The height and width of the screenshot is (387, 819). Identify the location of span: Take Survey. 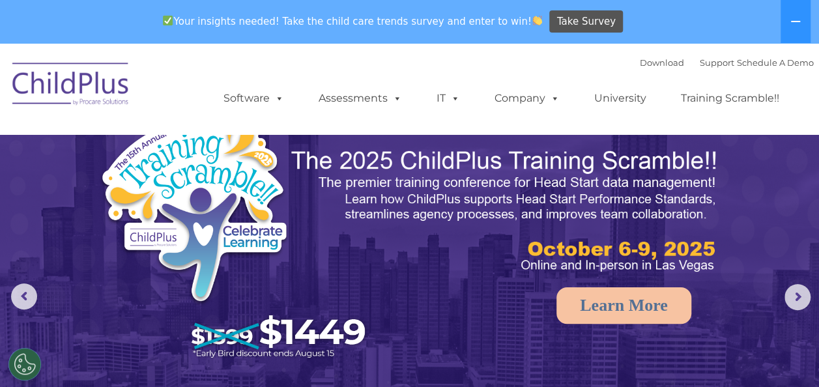
(587, 22).